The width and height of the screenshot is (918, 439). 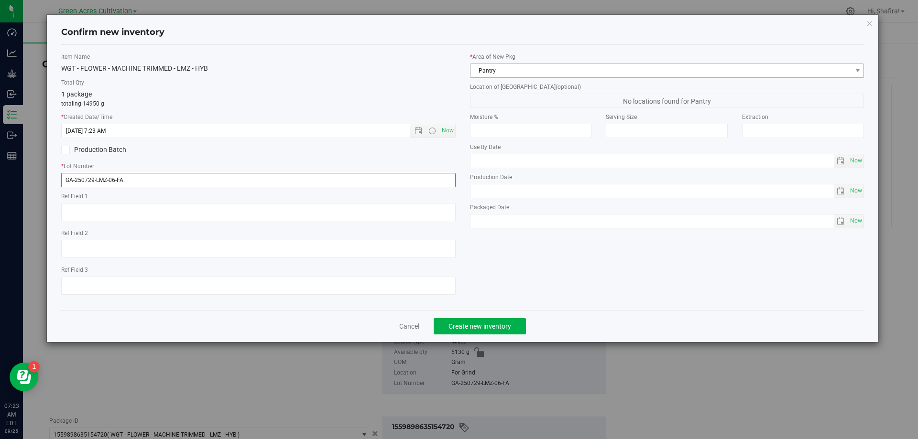 What do you see at coordinates (258, 270) in the screenshot?
I see `label: Ref Field 3` at bounding box center [258, 270].